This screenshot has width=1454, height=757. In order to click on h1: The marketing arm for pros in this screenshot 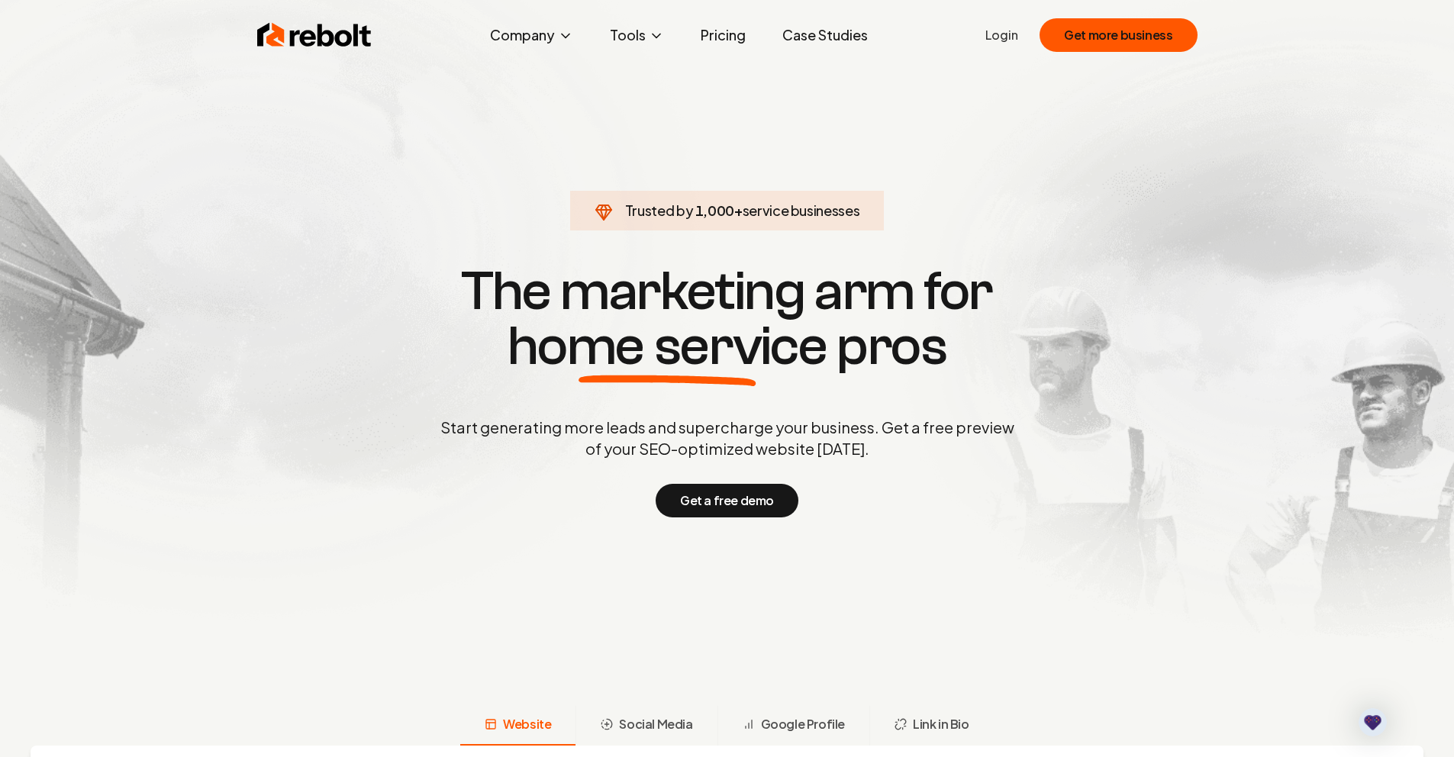, I will do `click(727, 319)`.